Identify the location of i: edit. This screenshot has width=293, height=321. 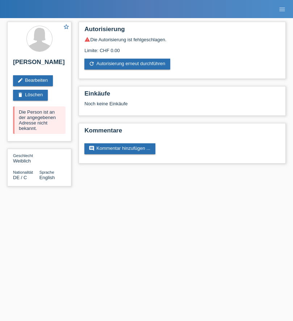
(20, 80).